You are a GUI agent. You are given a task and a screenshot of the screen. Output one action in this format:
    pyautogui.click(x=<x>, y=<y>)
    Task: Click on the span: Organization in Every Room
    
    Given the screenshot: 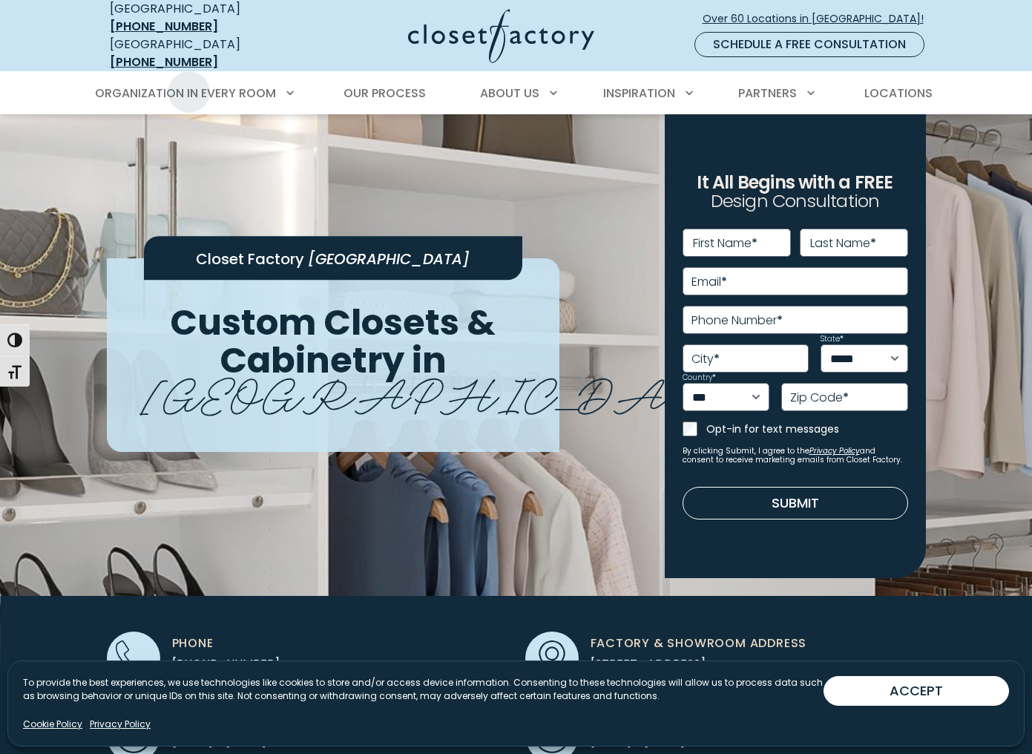 What is the action you would take?
    pyautogui.click(x=186, y=93)
    